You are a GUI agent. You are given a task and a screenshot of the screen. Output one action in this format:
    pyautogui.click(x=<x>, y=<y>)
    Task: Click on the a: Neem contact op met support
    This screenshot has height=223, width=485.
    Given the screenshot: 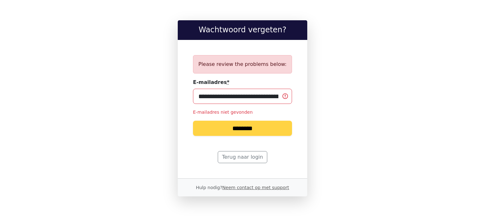 What is the action you would take?
    pyautogui.click(x=255, y=188)
    